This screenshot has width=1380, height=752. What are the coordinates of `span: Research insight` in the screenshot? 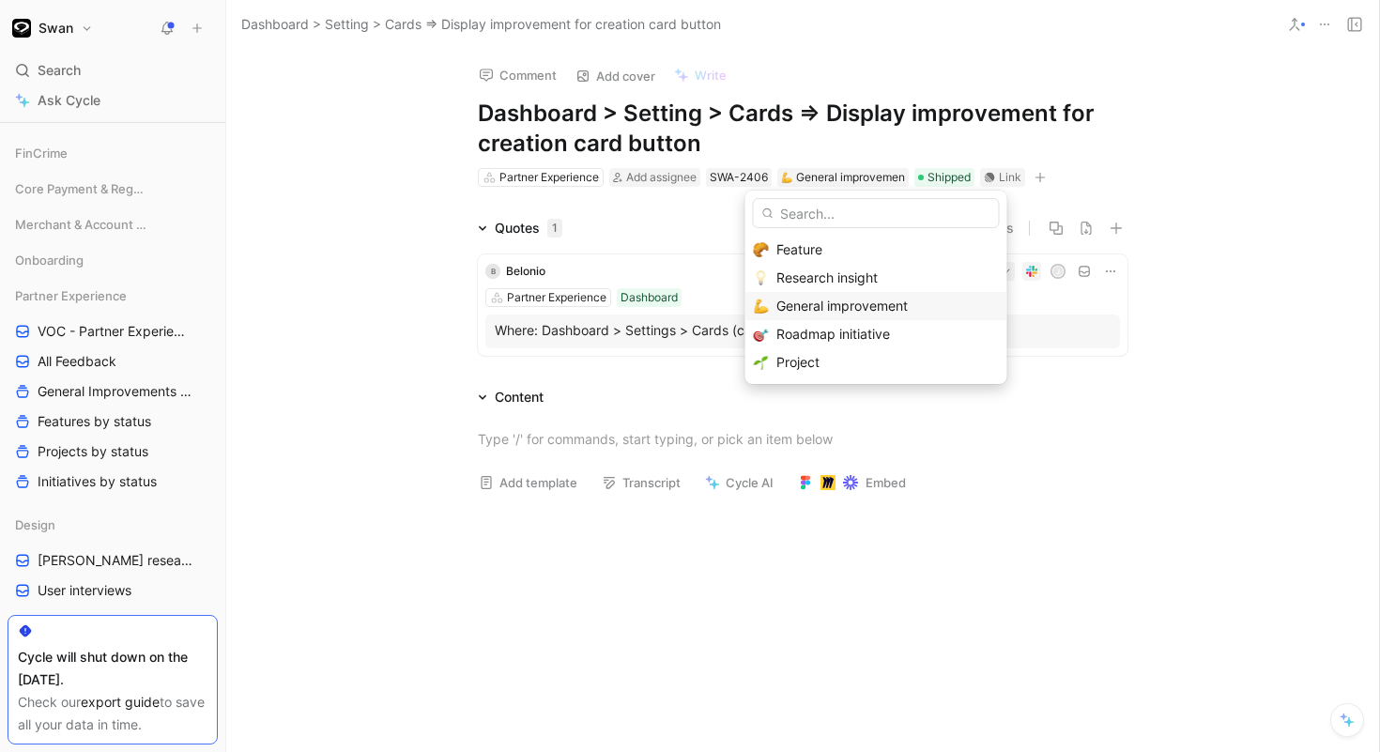 It's located at (827, 277).